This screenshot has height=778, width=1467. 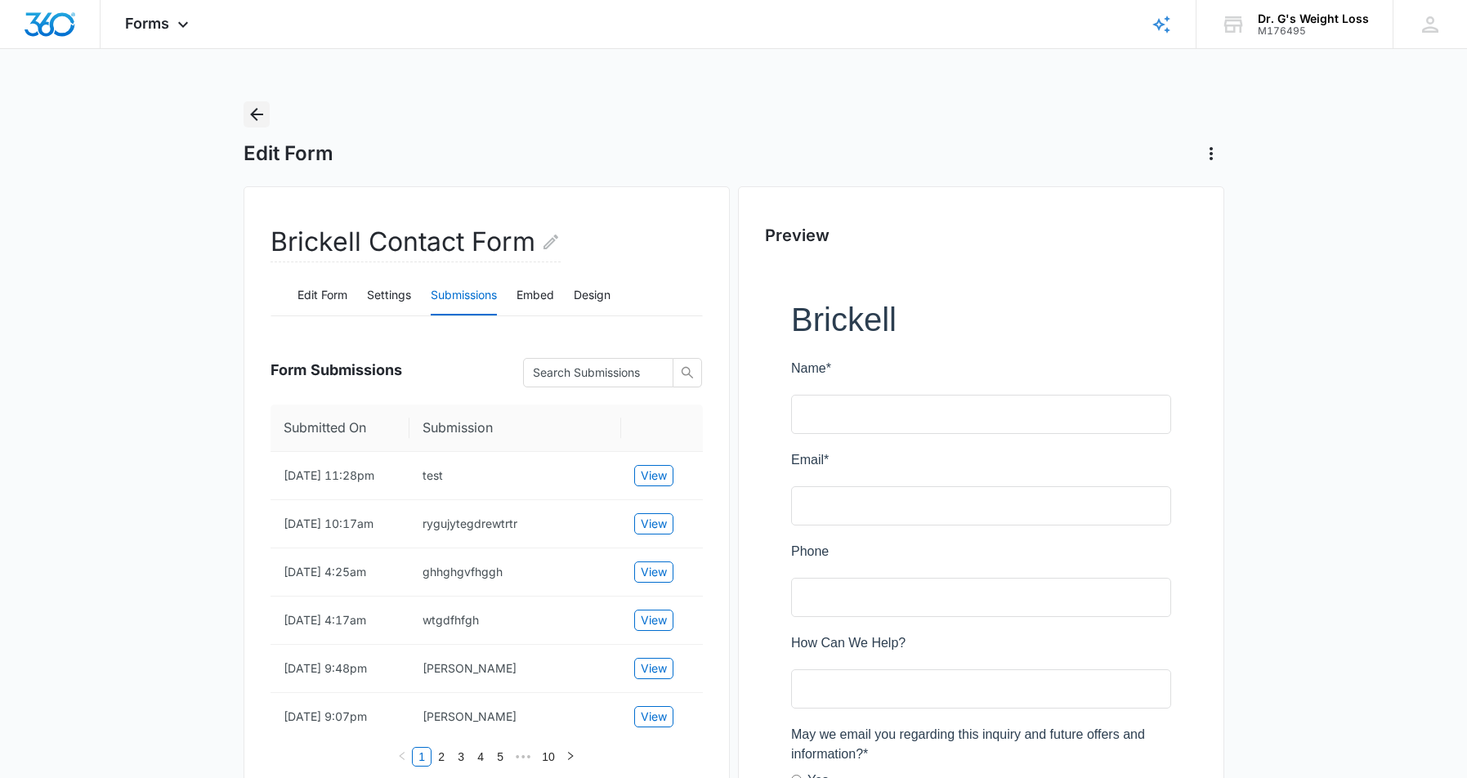 What do you see at coordinates (571, 756) in the screenshot?
I see `span: right` at bounding box center [571, 756].